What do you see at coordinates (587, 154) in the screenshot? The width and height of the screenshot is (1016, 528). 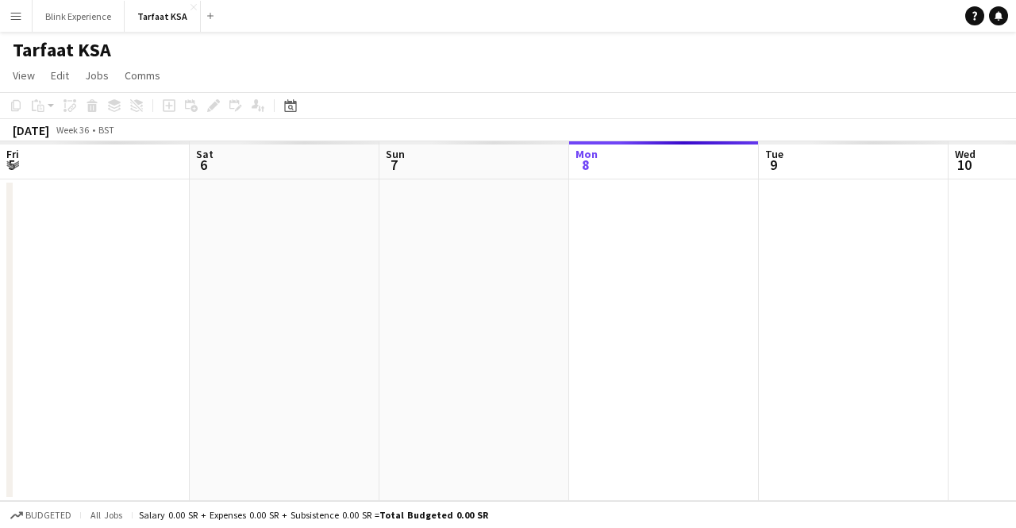 I see `span: Mon` at bounding box center [587, 154].